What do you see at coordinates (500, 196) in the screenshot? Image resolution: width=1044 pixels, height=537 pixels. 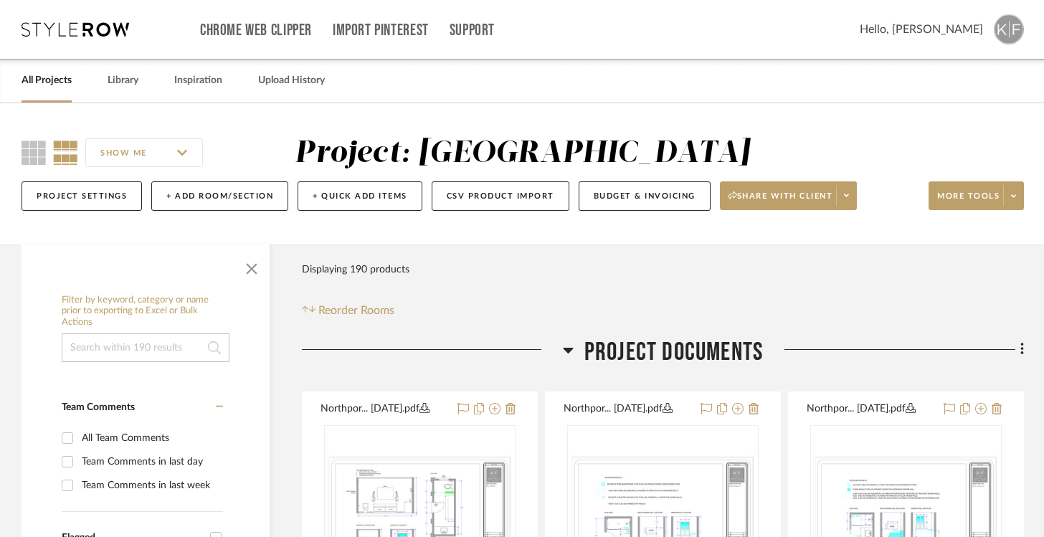 I see `button: CSV Product Import` at bounding box center [500, 196].